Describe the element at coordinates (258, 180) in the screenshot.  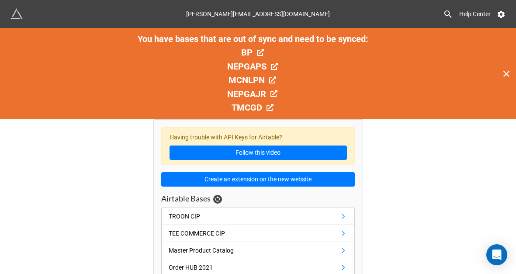
I see `button: Create an extension on the new website` at that location.